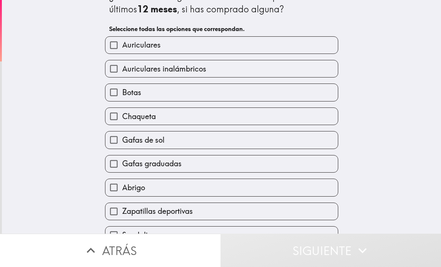 Image resolution: width=441 pixels, height=267 pixels. Describe the element at coordinates (222, 163) in the screenshot. I see `button: Gafas graduadas` at that location.